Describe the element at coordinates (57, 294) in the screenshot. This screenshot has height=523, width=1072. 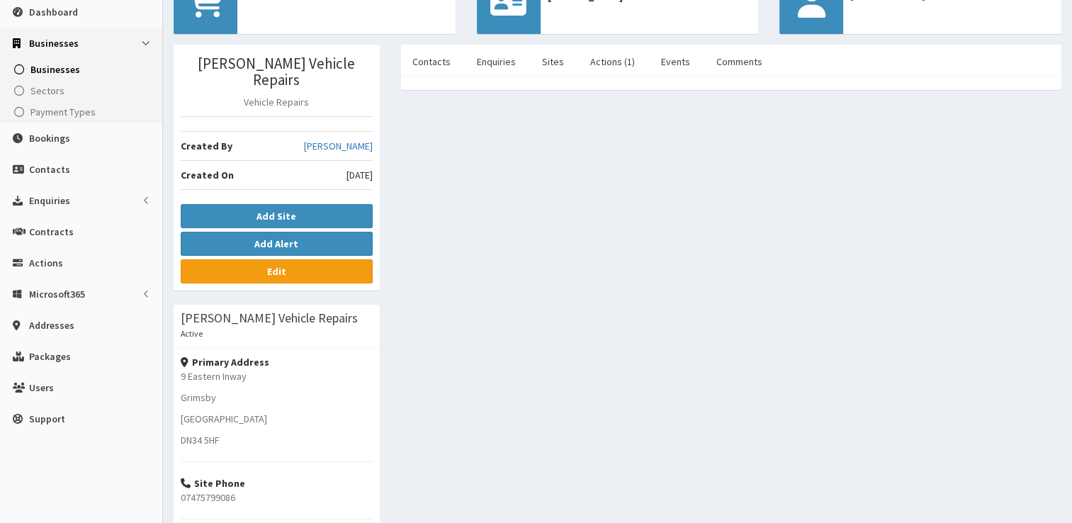
I see `span: Microsoft365` at that location.